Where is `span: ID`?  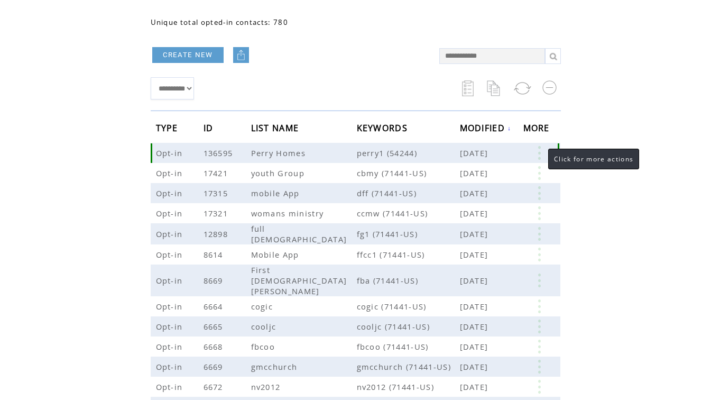
span: ID is located at coordinates (210, 129).